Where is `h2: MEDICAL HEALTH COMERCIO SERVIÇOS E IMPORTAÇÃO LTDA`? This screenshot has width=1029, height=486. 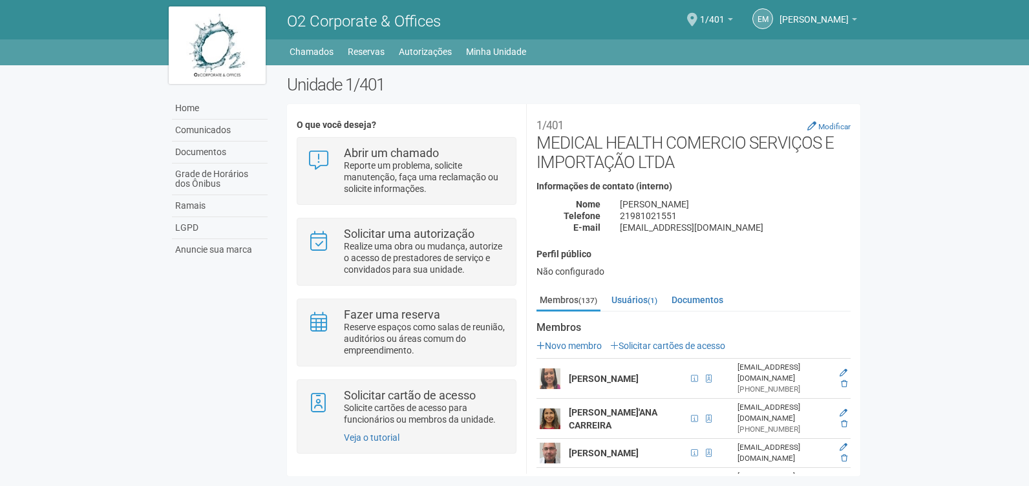 h2: MEDICAL HEALTH COMERCIO SERVIÇOS E IMPORTAÇÃO LTDA is located at coordinates (693, 143).